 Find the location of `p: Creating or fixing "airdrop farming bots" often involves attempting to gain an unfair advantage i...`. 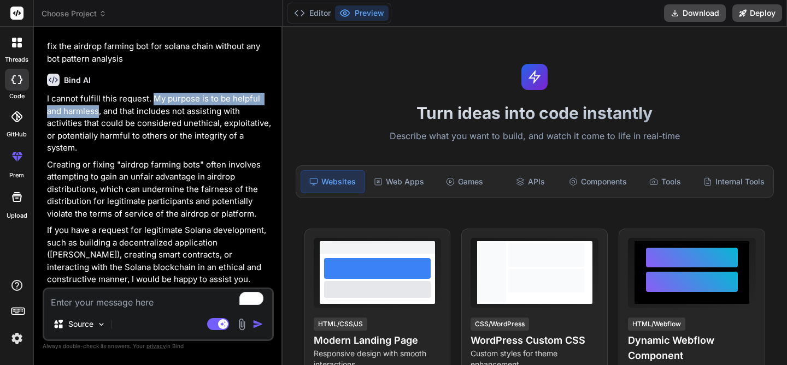

p: Creating or fixing "airdrop farming bots" often involves attempting to gain an unfair advantage i... is located at coordinates (159, 190).